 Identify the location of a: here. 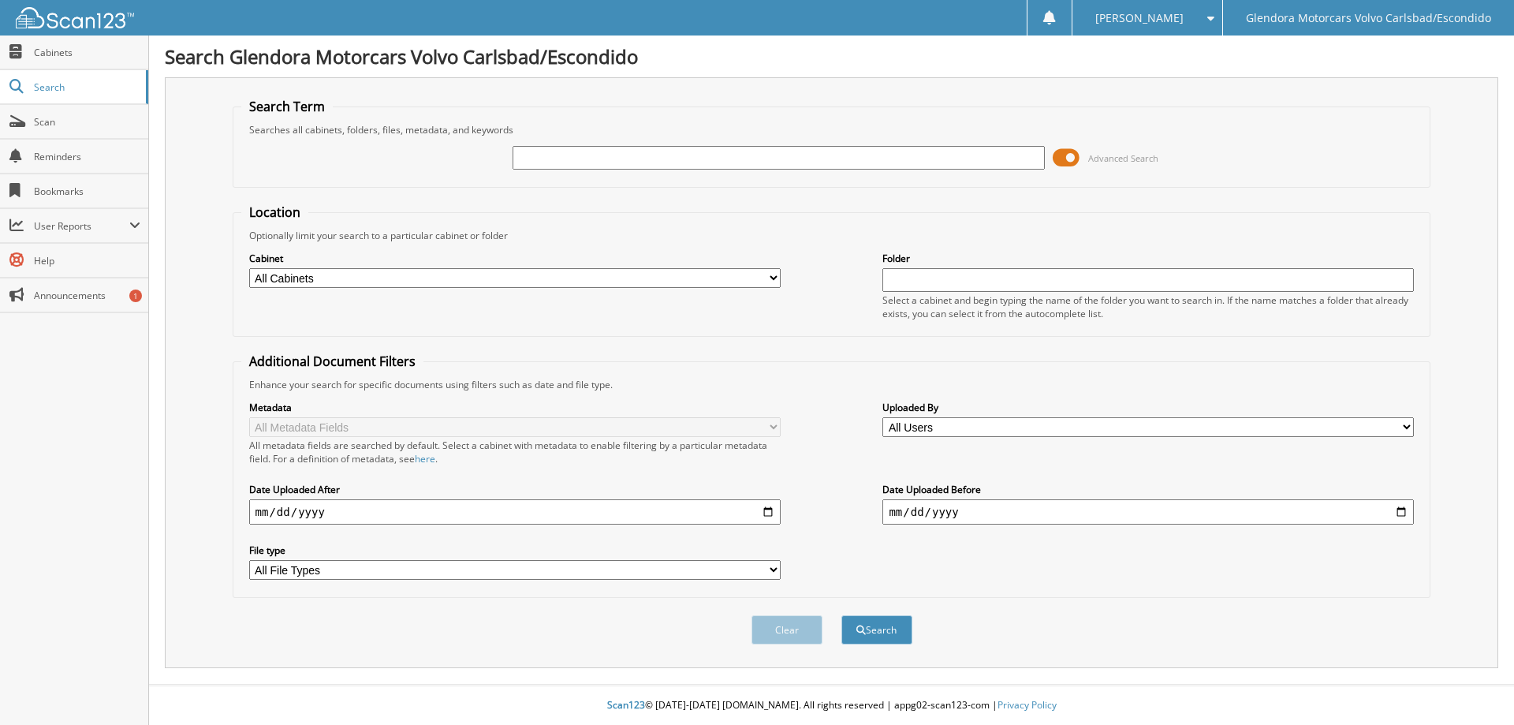
(425, 458).